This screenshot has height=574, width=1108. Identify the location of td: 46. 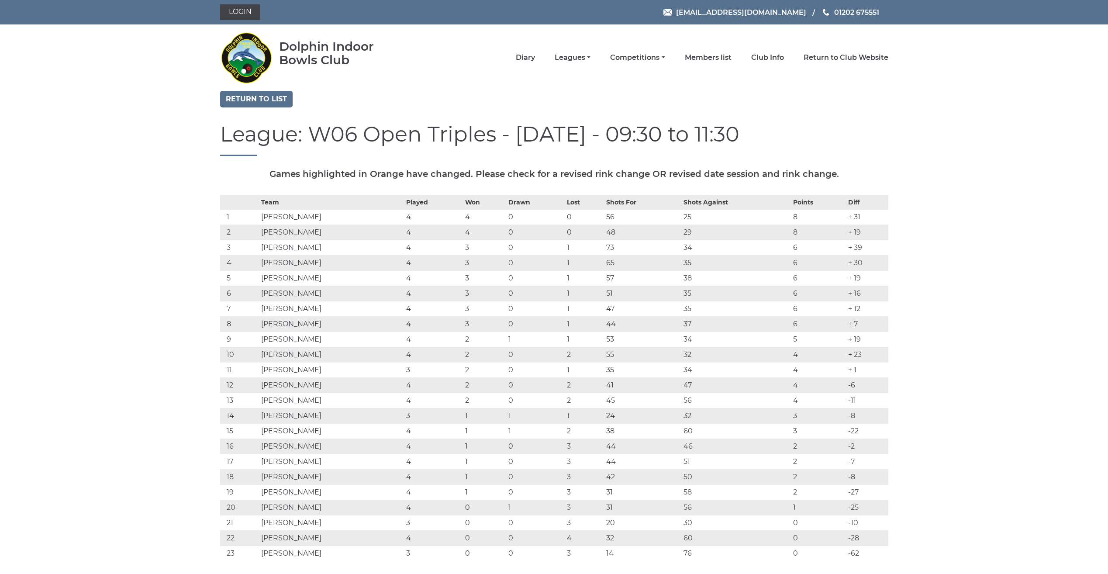
(736, 446).